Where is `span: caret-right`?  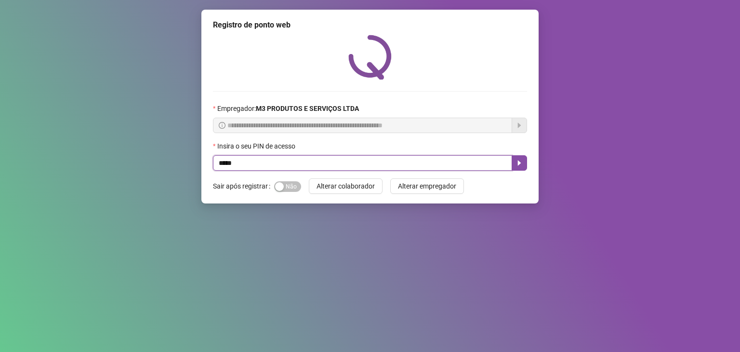 span: caret-right is located at coordinates (520, 163).